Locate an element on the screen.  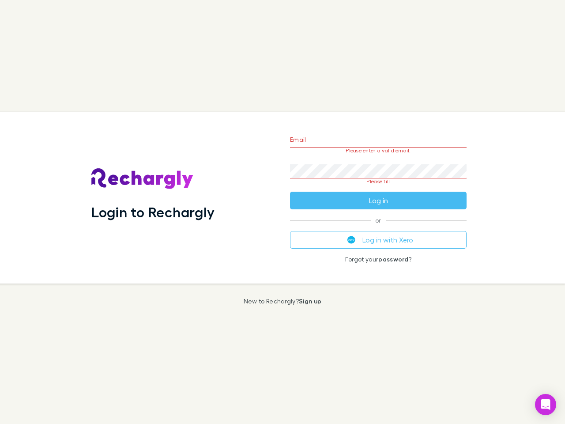
p: New to Rechargly? is located at coordinates (283, 301).